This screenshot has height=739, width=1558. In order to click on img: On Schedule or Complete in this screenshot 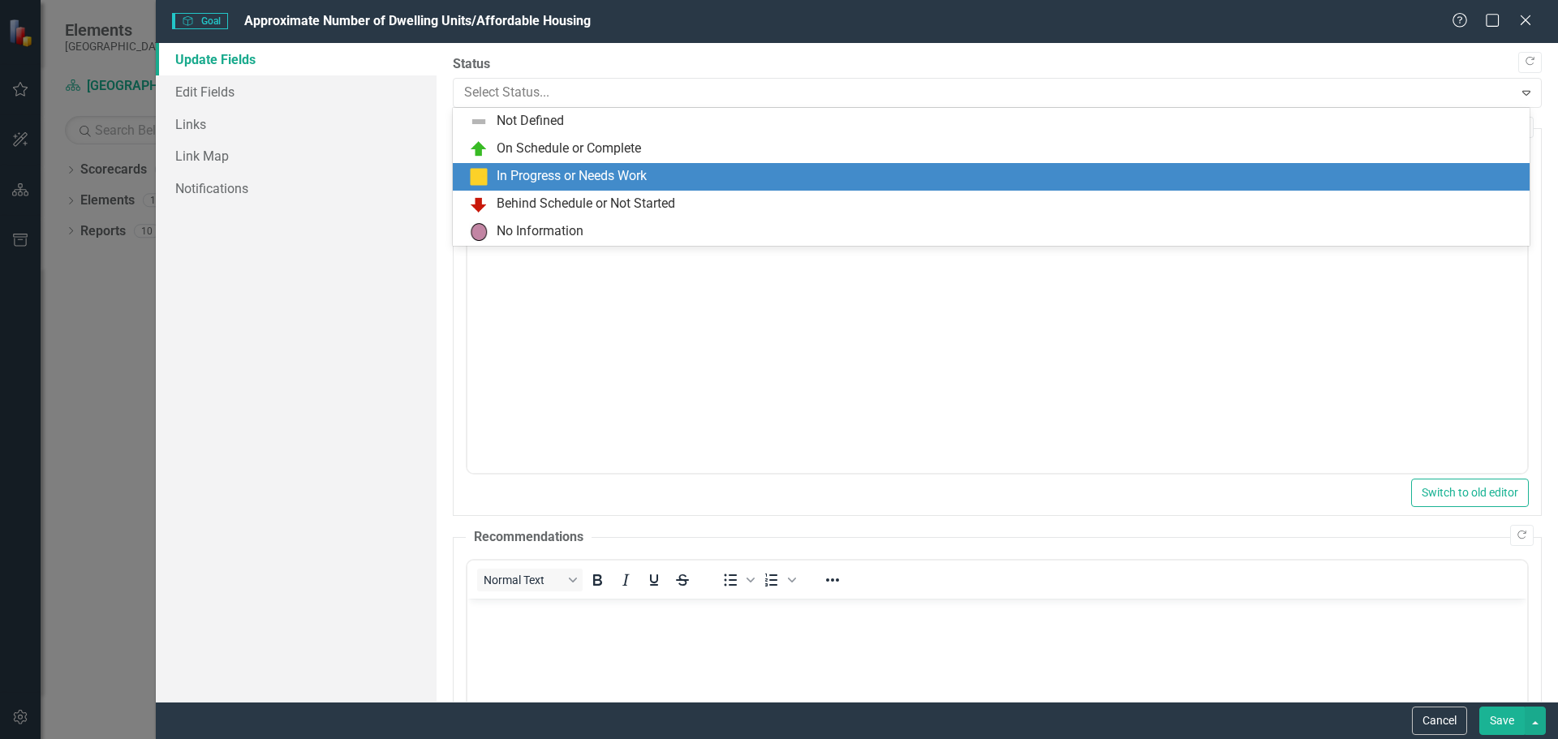, I will do `click(479, 149)`.